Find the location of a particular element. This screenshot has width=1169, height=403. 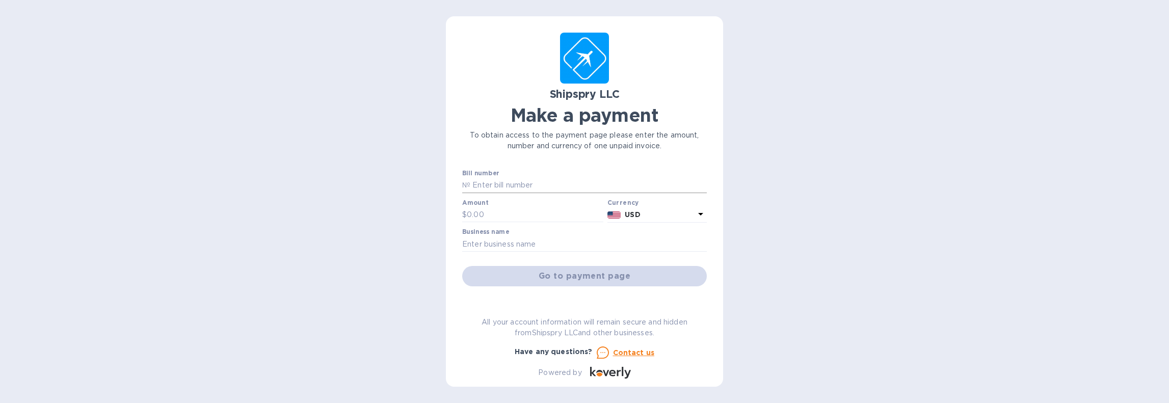

b: Have any questions? is located at coordinates (554, 352).